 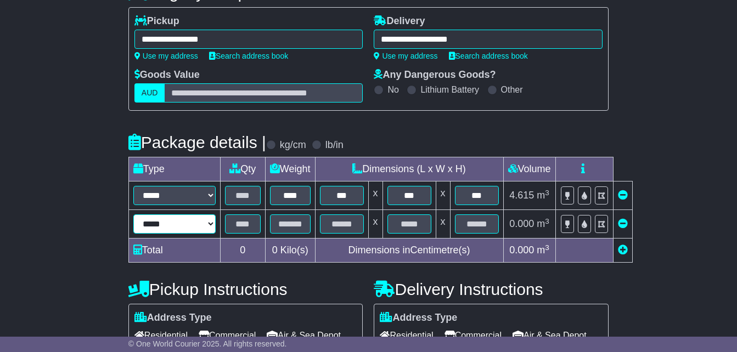 I want to click on td: Type, so click(x=174, y=170).